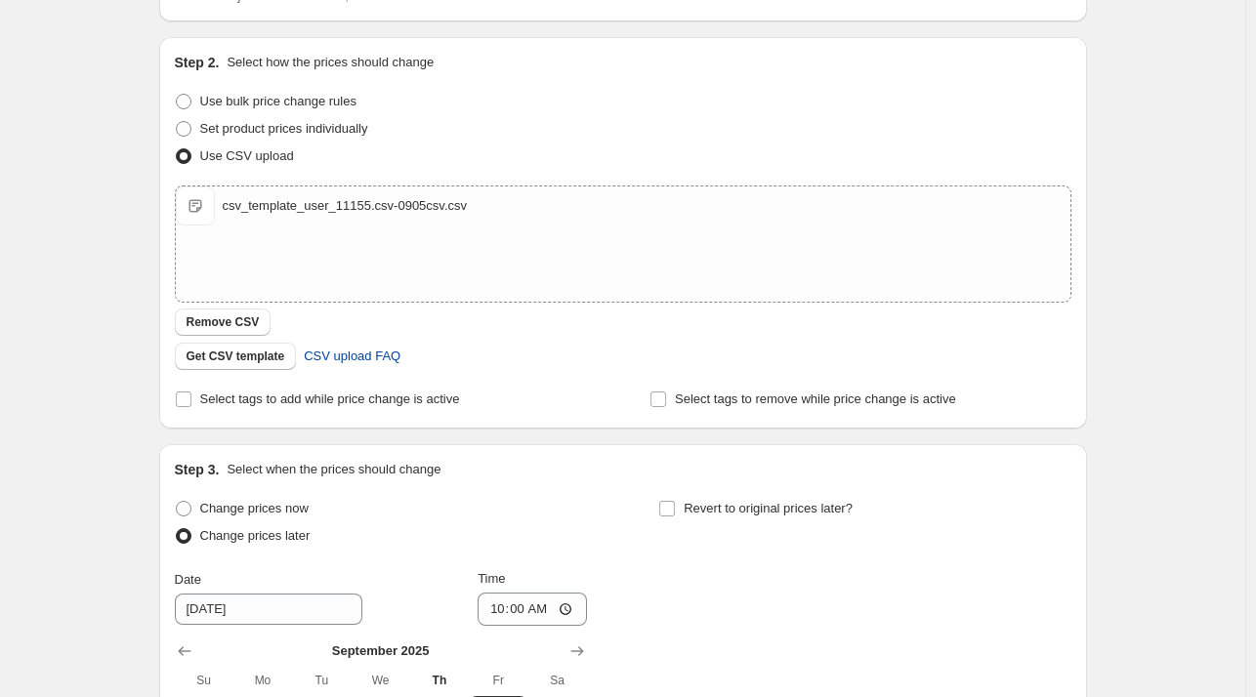 Image resolution: width=1256 pixels, height=697 pixels. I want to click on span: Set product prices individually, so click(284, 128).